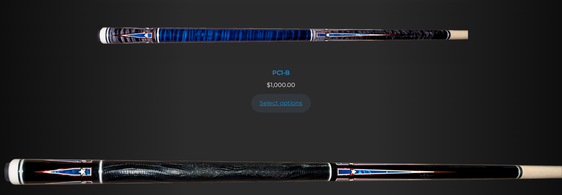 The image size is (562, 195). I want to click on a: PC1-B PC1-B, so click(281, 41).